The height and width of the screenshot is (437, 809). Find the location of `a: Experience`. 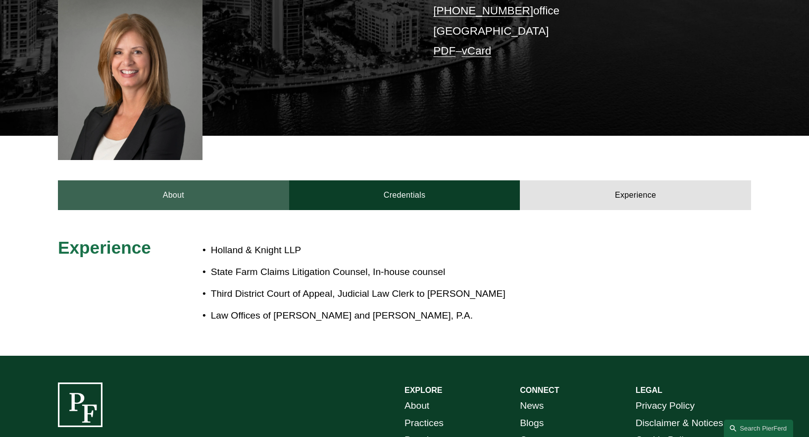

a: Experience is located at coordinates (636, 195).